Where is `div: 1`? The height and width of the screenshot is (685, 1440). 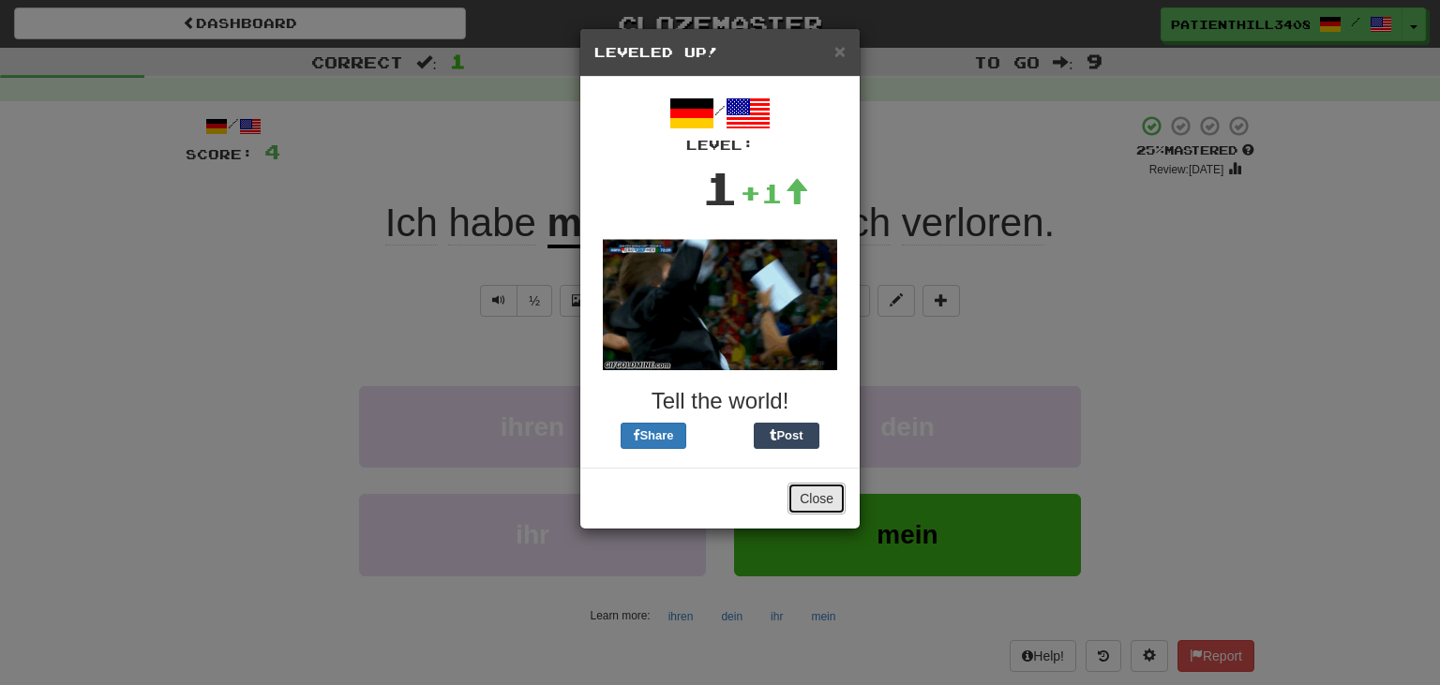
div: 1 is located at coordinates (720, 187).